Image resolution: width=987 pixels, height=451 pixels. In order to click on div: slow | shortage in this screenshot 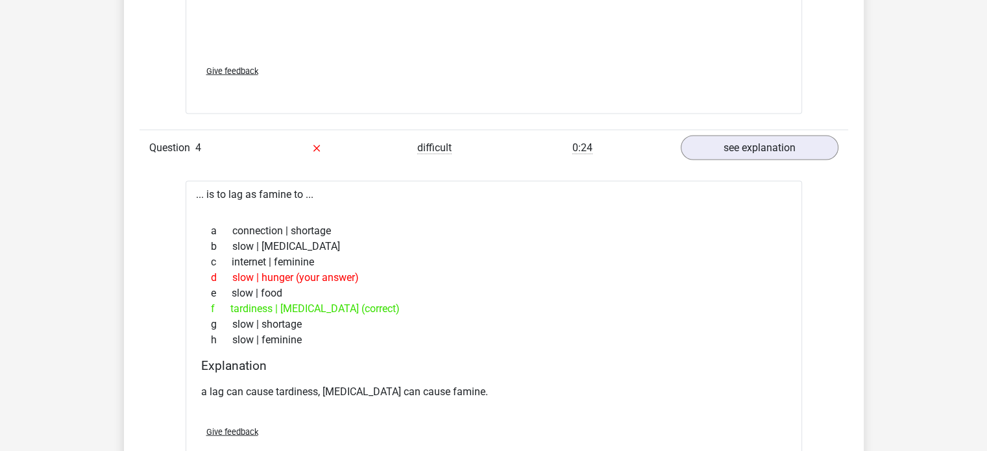, I will do `click(494, 324)`.